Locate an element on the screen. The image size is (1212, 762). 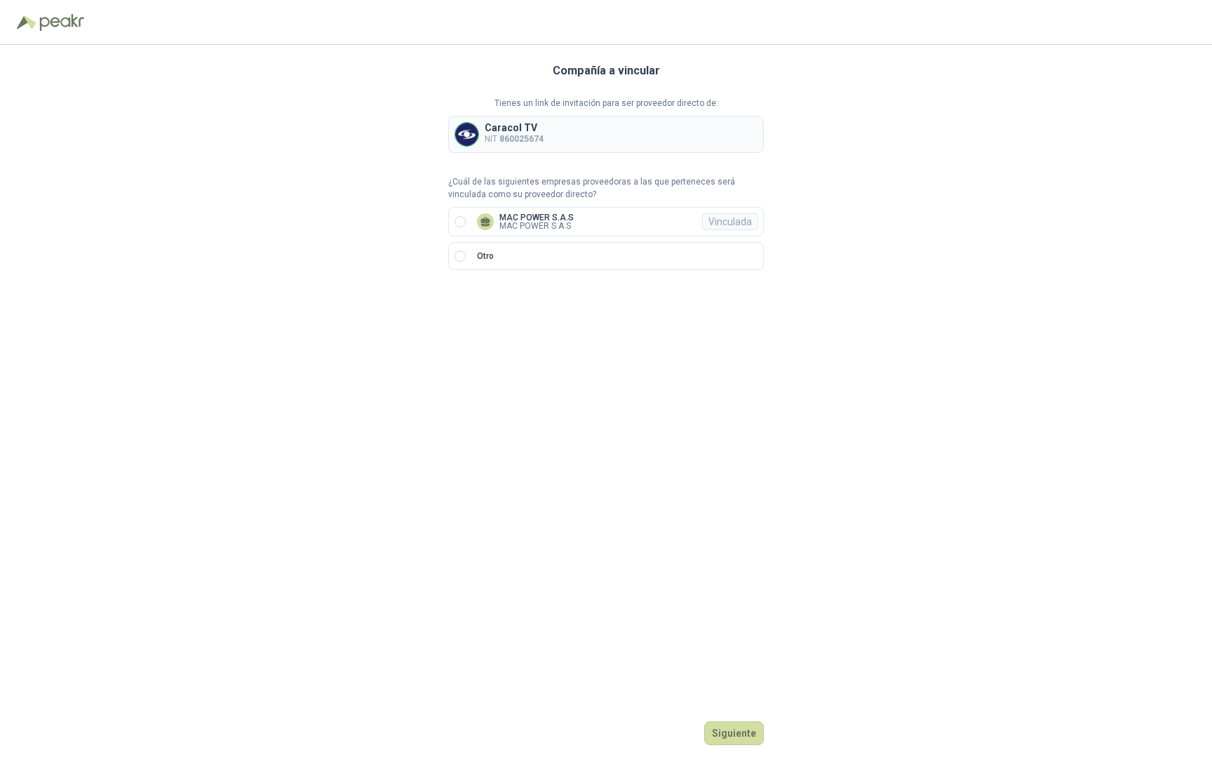
p: Tienes un link de invitación para ser proveedor directo de: is located at coordinates (606, 103).